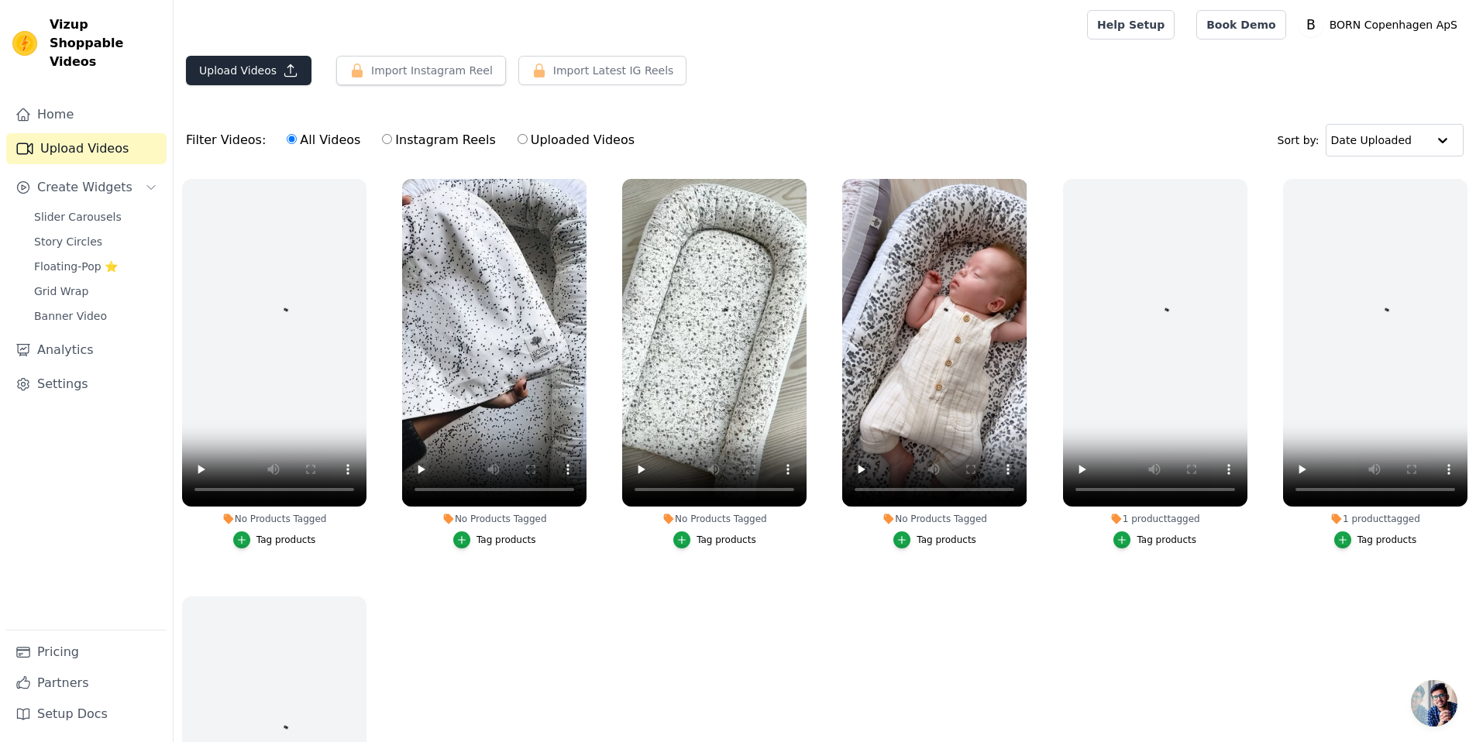 The width and height of the screenshot is (1476, 742). Describe the element at coordinates (1371, 140) in the screenshot. I see `div: Sort by:` at that location.